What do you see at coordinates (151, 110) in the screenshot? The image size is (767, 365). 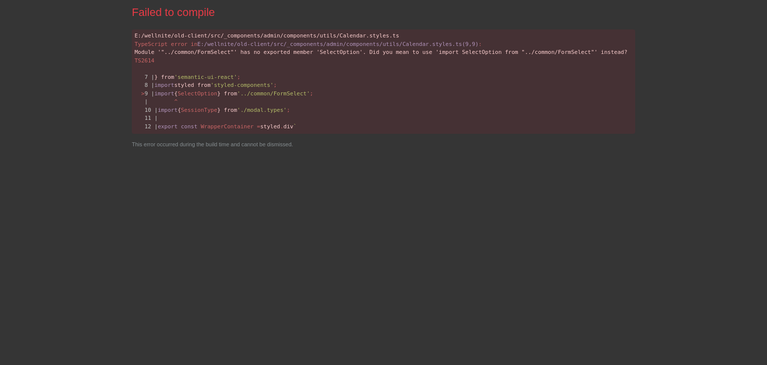 I see `span: 10 |` at bounding box center [151, 110].